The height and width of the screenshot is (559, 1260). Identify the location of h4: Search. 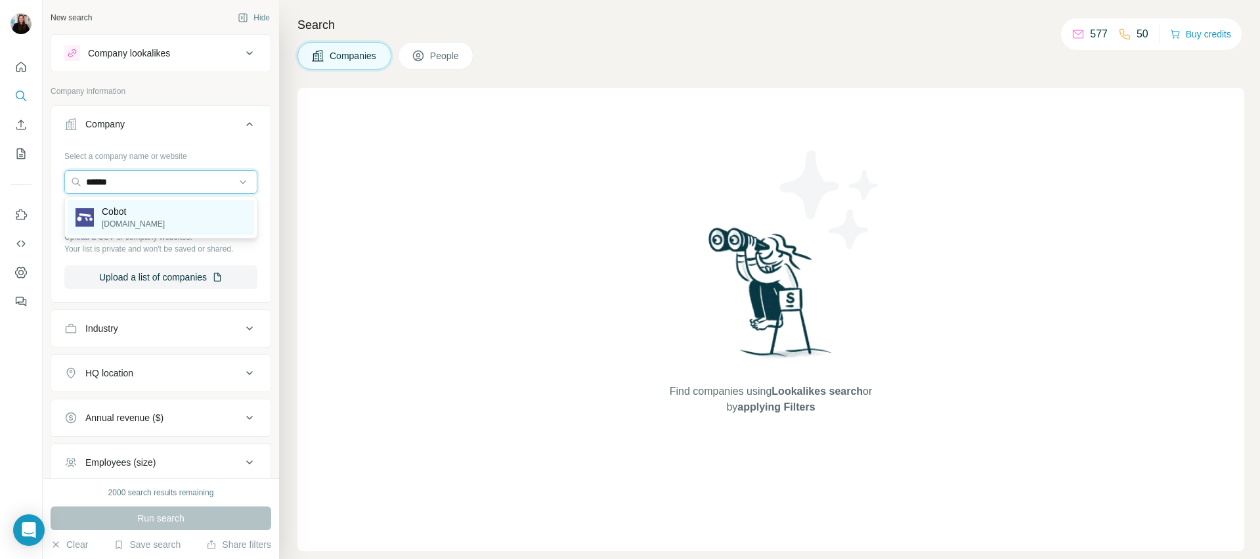
(771, 25).